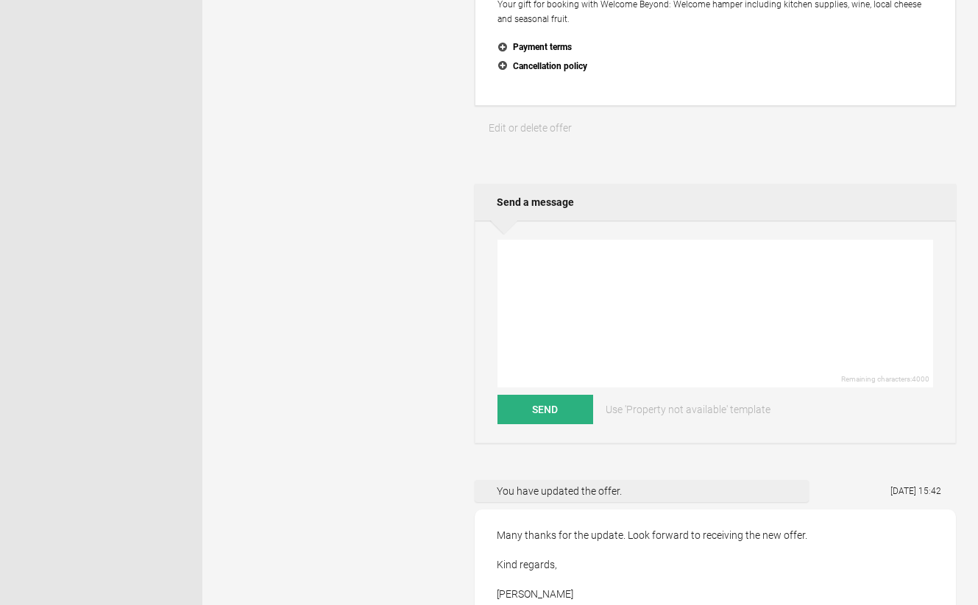 The width and height of the screenshot is (978, 605). Describe the element at coordinates (641, 491) in the screenshot. I see `div: You have updated the offer.` at that location.